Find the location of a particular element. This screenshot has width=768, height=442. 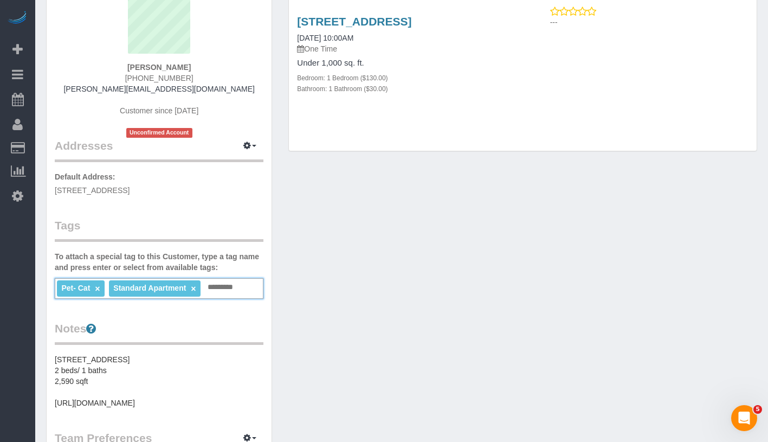

span: Unconfirmed Account is located at coordinates (159, 132).